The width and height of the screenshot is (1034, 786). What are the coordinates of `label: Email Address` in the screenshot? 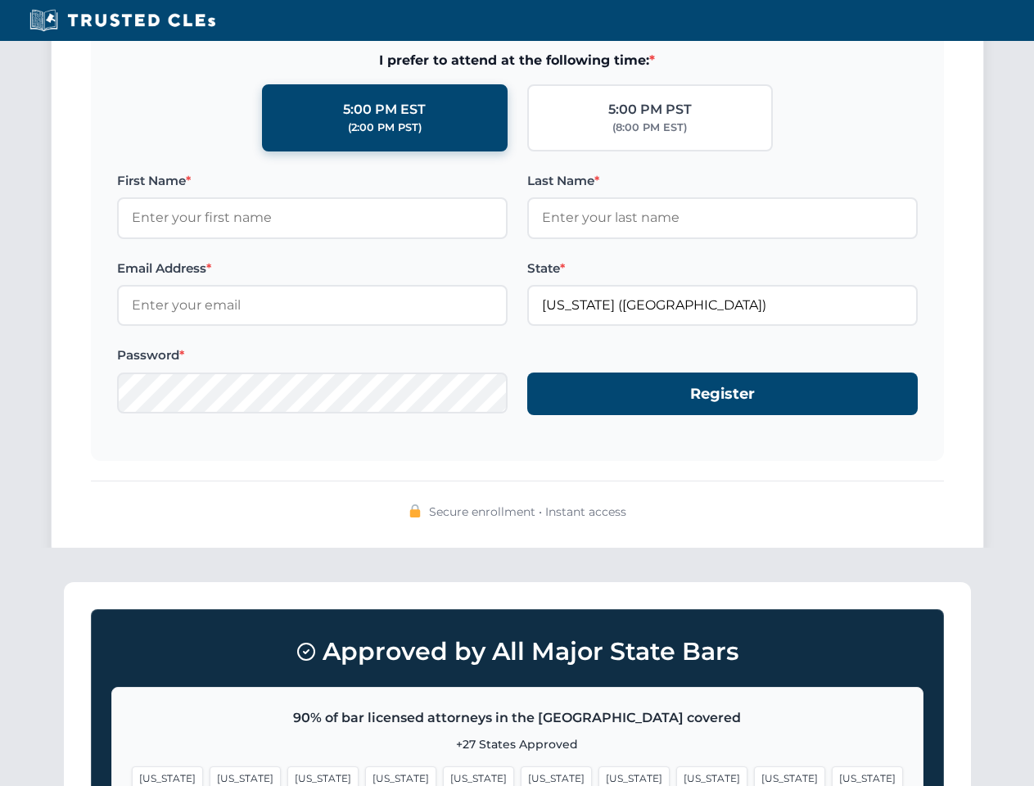 It's located at (312, 269).